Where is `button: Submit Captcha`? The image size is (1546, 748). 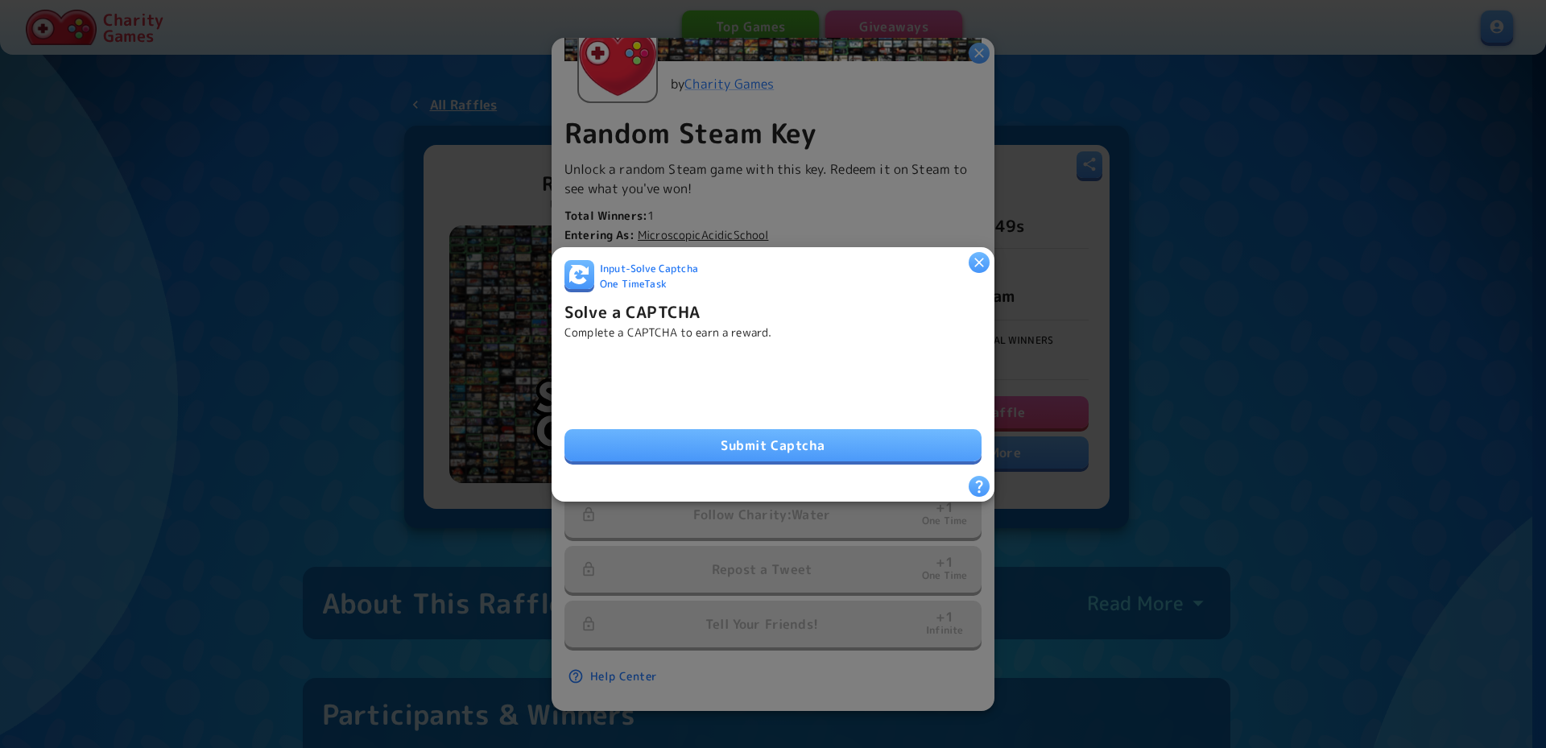
button: Submit Captcha is located at coordinates (773, 445).